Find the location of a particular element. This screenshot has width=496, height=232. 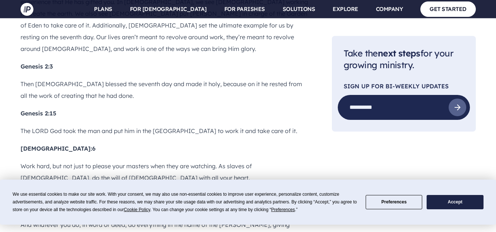

p: Work hard, but not just to please your masters when they are watching. As slaves of [DEMOGRAPHIC_... is located at coordinates (165, 172).